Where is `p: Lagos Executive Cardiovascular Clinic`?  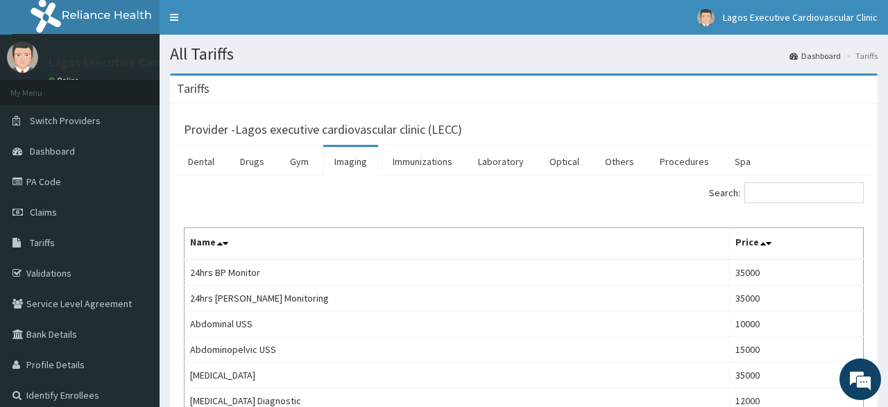 p: Lagos Executive Cardiovascular Clinic is located at coordinates (148, 62).